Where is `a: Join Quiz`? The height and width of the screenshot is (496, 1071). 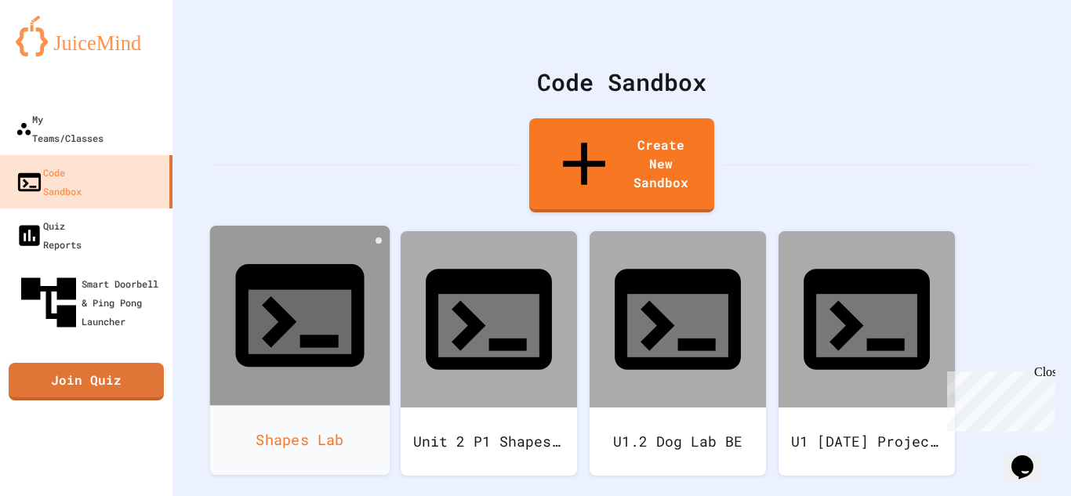
a: Join Quiz is located at coordinates (86, 382).